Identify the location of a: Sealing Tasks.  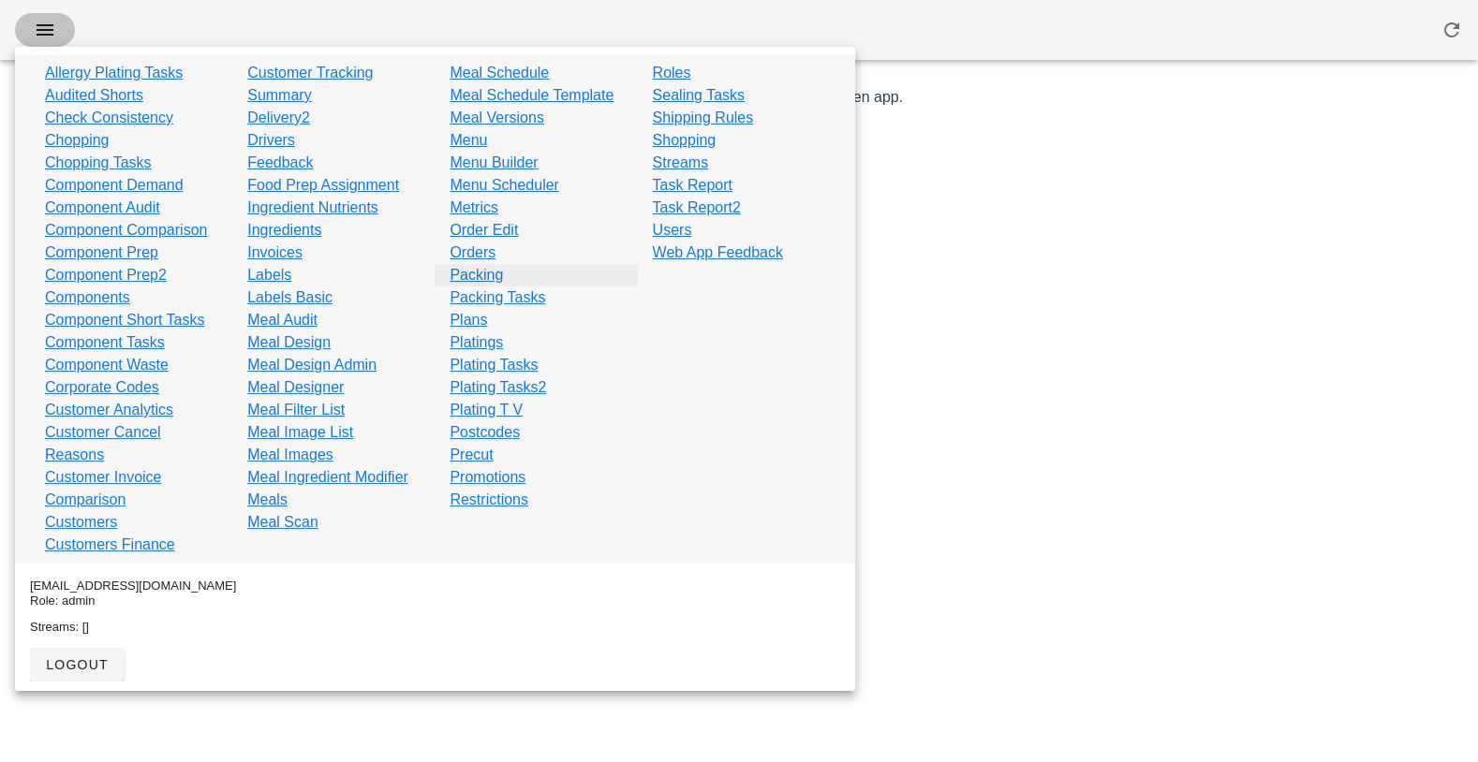
(699, 96).